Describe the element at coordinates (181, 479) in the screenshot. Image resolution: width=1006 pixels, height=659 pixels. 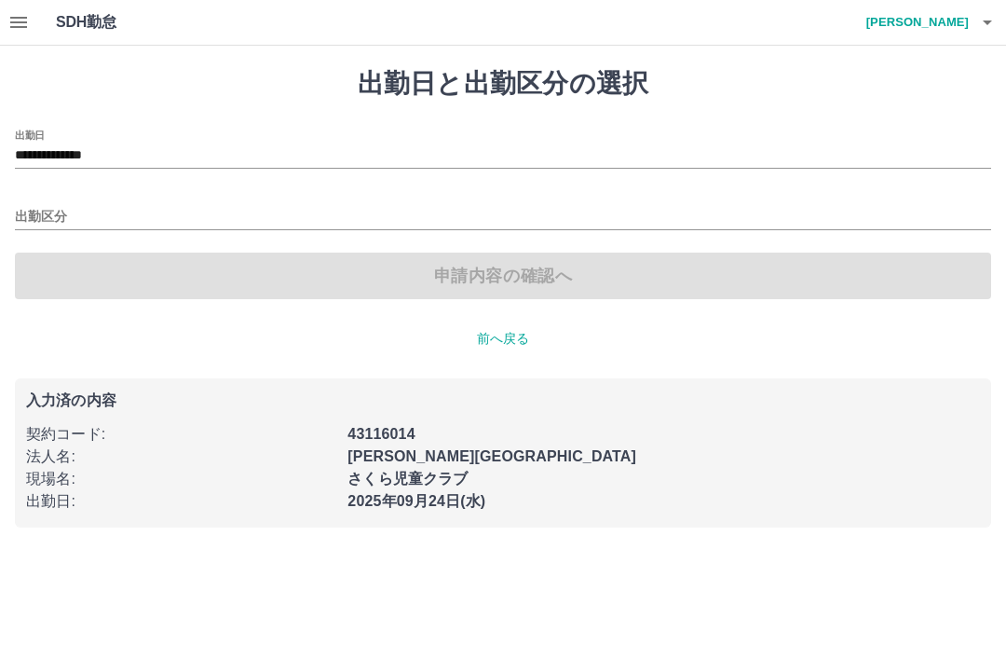
I see `p: 現場名 :` at that location.